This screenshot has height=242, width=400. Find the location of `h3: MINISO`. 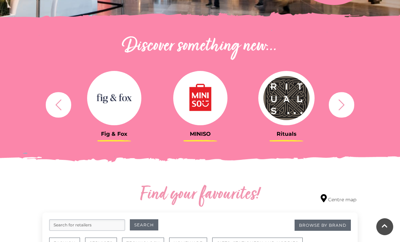

h3: MINISO is located at coordinates (200, 134).